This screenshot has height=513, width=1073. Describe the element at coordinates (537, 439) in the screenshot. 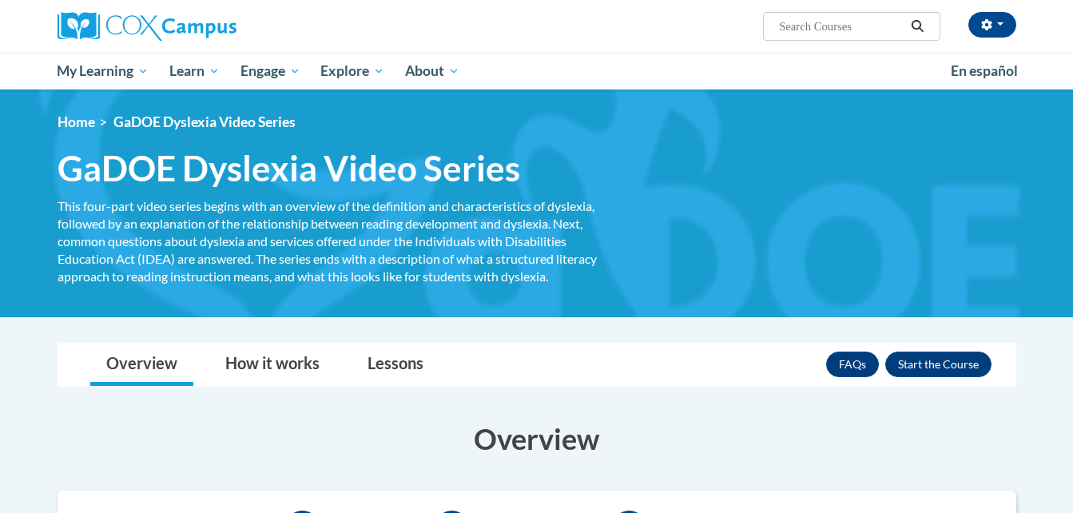

I see `h3: Overview` at that location.